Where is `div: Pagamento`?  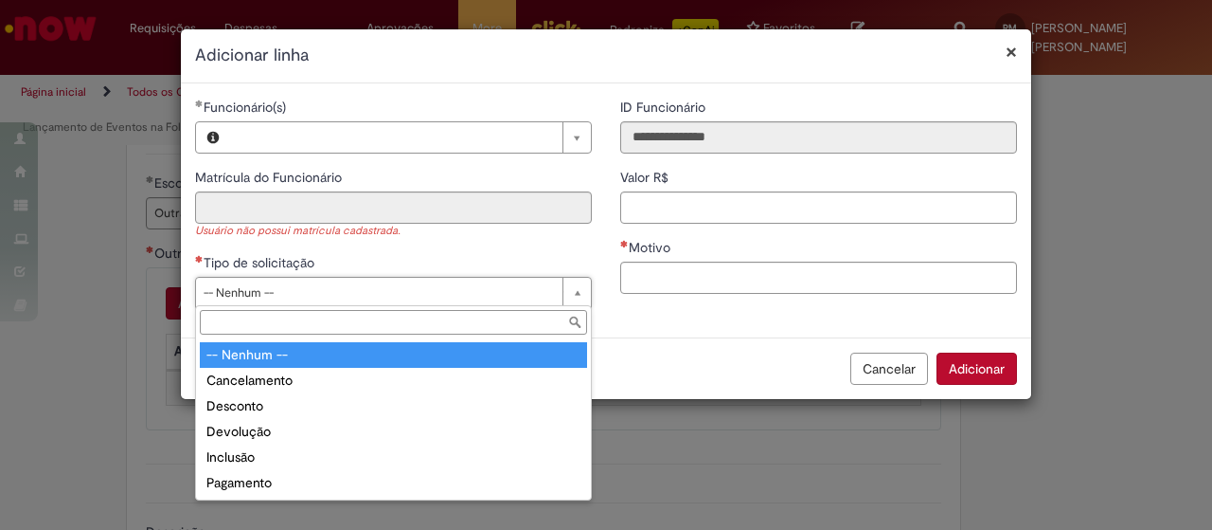
div: Pagamento is located at coordinates (393, 482).